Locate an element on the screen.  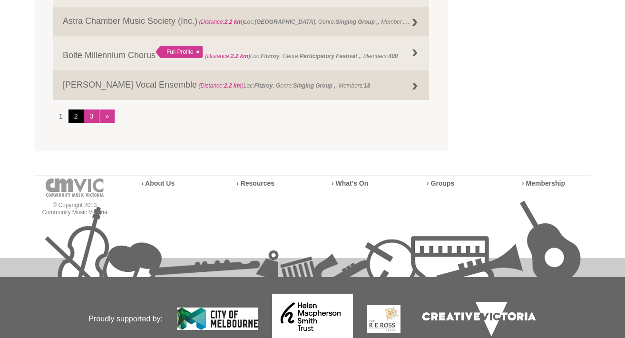
strong: 400 is located at coordinates (394, 56).